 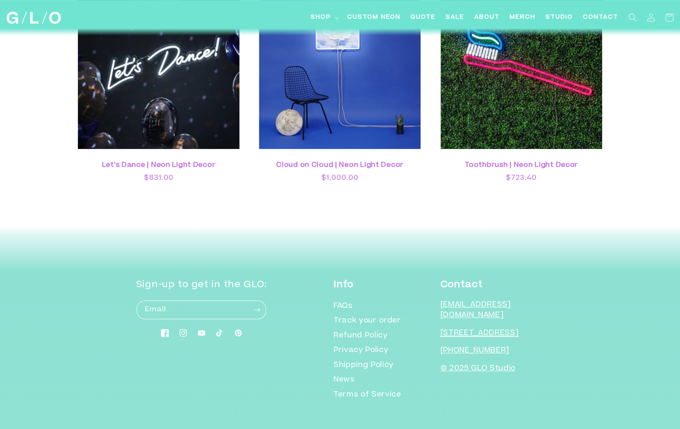 I want to click on span: Shop, so click(x=321, y=17).